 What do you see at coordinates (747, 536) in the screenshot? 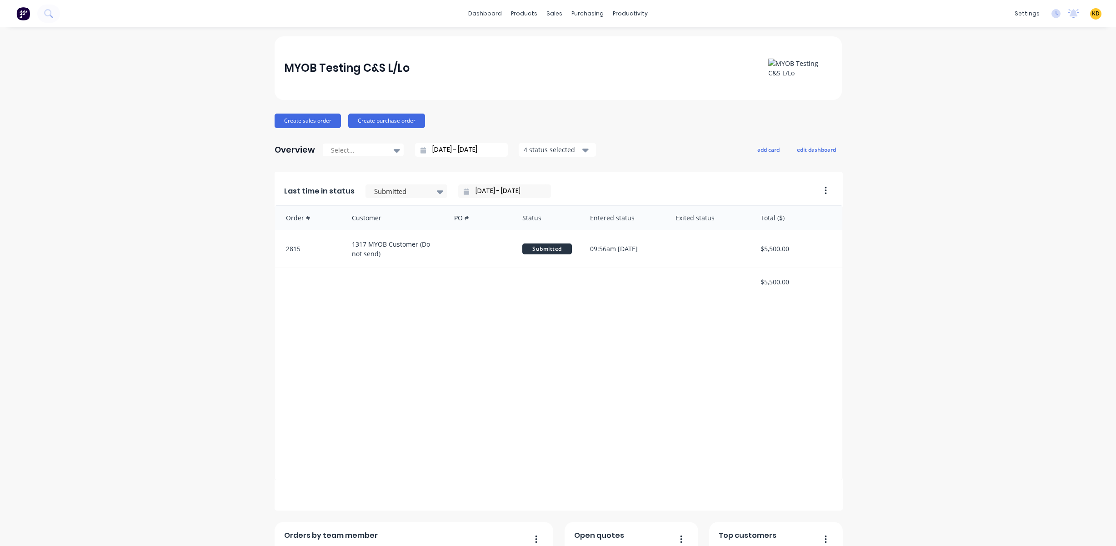
I see `span: Top customers` at bounding box center [747, 536].